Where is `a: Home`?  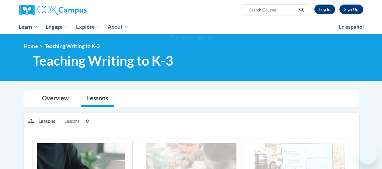 a: Home is located at coordinates (30, 46).